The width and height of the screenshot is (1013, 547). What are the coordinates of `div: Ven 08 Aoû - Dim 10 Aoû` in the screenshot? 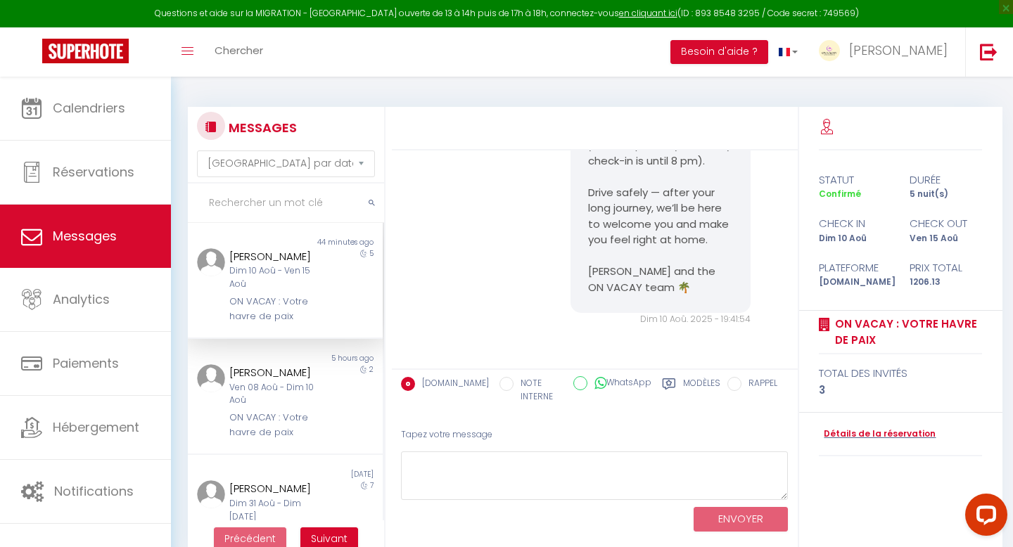 It's located at (277, 395).